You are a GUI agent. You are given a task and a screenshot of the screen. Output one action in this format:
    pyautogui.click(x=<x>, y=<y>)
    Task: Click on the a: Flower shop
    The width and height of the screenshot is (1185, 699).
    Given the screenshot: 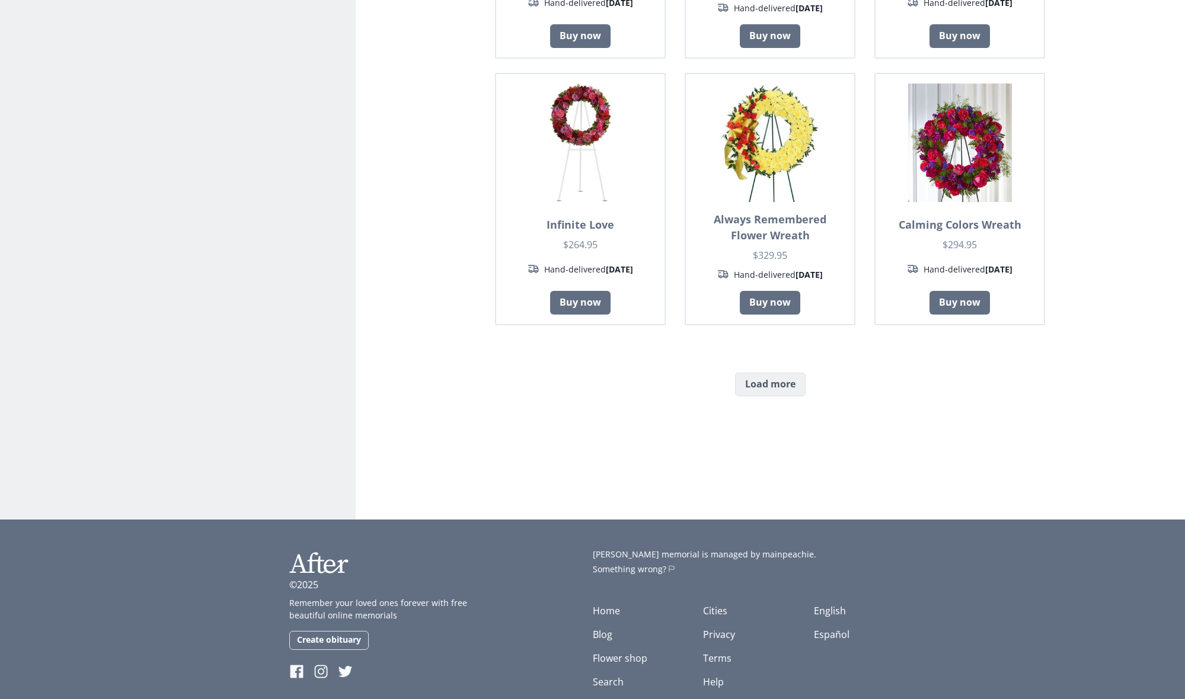 What is the action you would take?
    pyautogui.click(x=620, y=658)
    